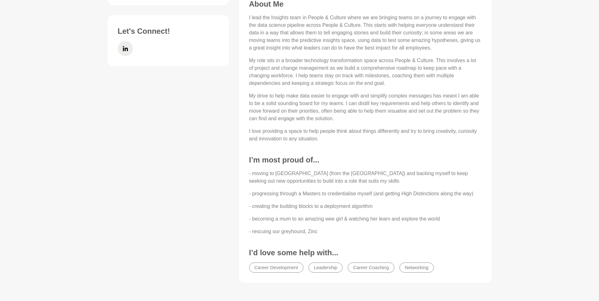 The width and height of the screenshot is (599, 301). What do you see at coordinates (168, 31) in the screenshot?
I see `h3: Let's Connect!` at bounding box center [168, 31].